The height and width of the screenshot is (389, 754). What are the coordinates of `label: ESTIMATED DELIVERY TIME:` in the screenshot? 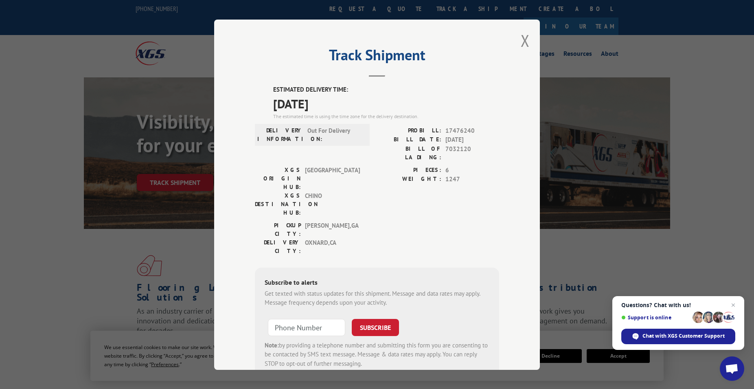 It's located at (386, 90).